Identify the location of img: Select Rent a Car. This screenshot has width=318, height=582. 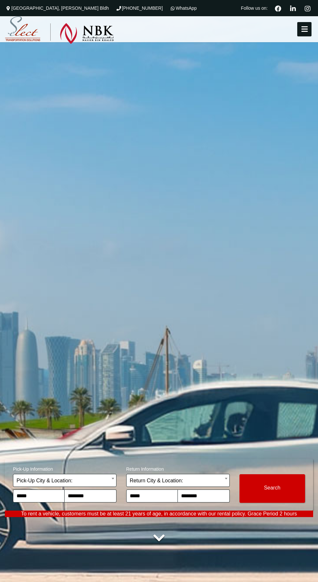
(59, 30).